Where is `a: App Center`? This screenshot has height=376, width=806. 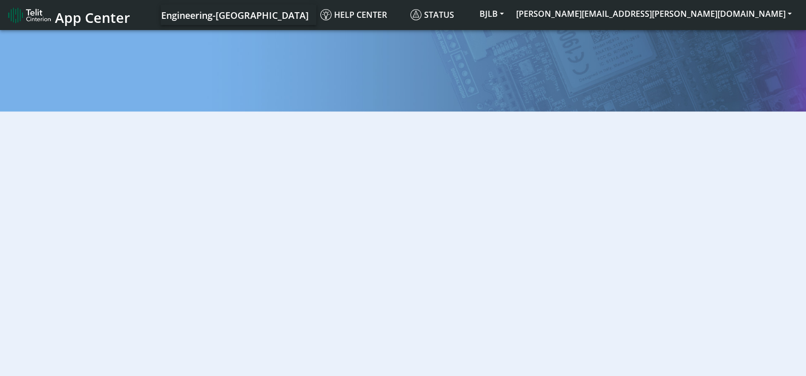 a: App Center is located at coordinates (68, 15).